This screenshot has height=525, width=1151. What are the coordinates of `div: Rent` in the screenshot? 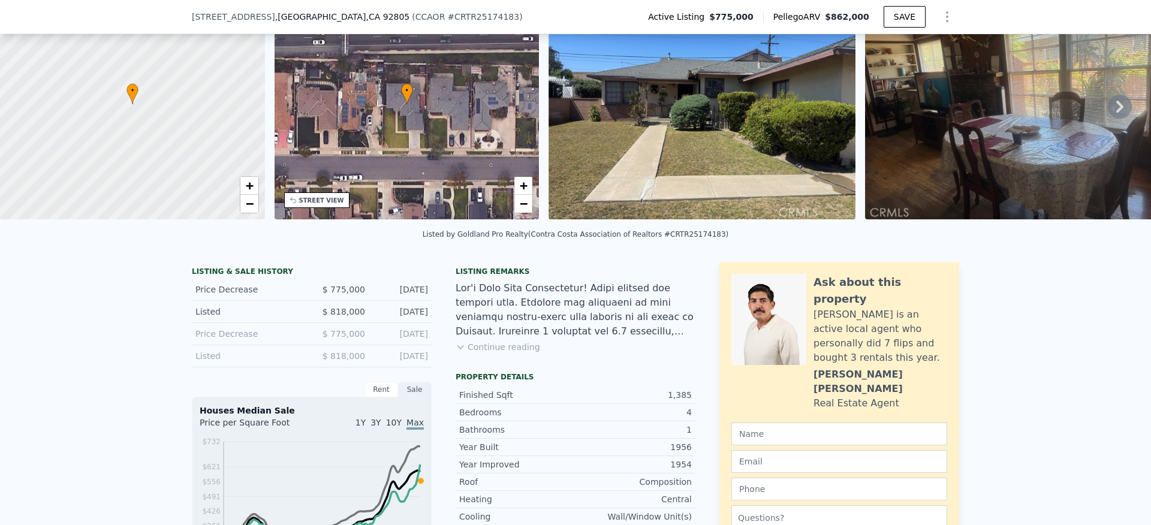 It's located at (381, 390).